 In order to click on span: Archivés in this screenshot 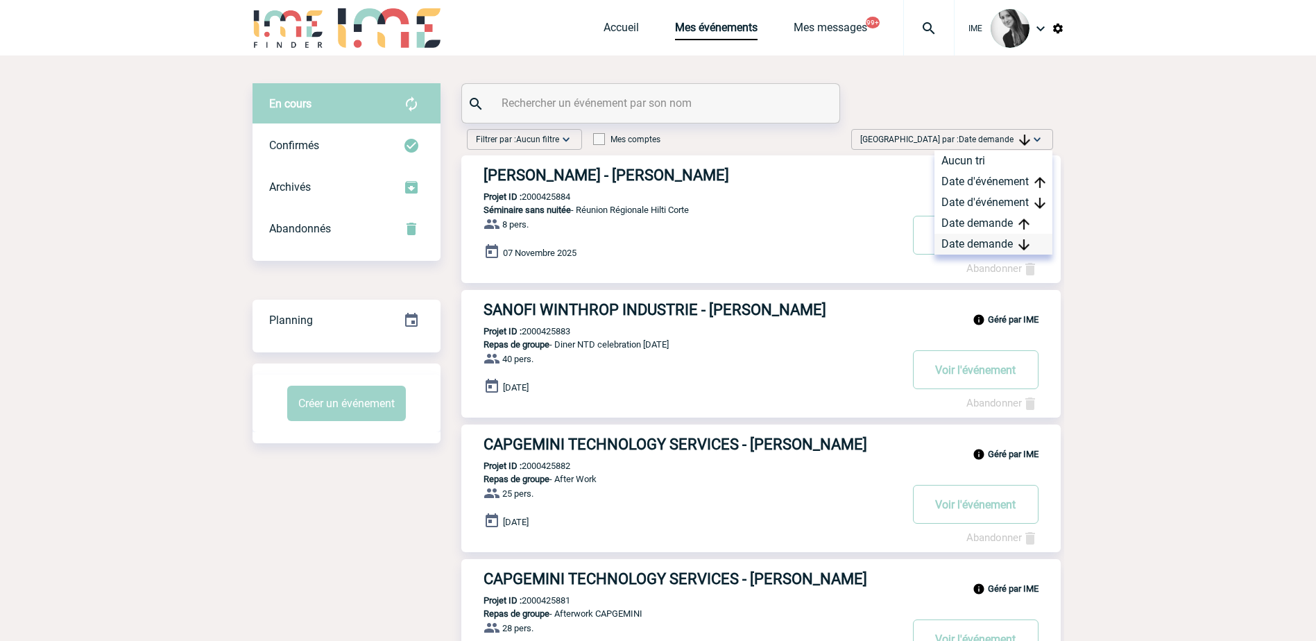, I will do `click(290, 187)`.